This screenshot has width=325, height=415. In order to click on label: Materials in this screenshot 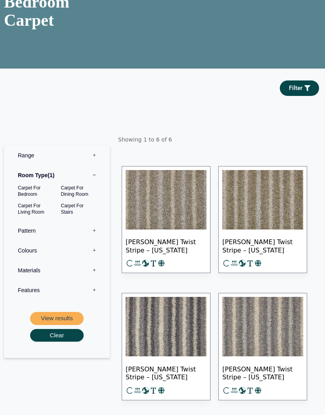, I will do `click(57, 271)`.